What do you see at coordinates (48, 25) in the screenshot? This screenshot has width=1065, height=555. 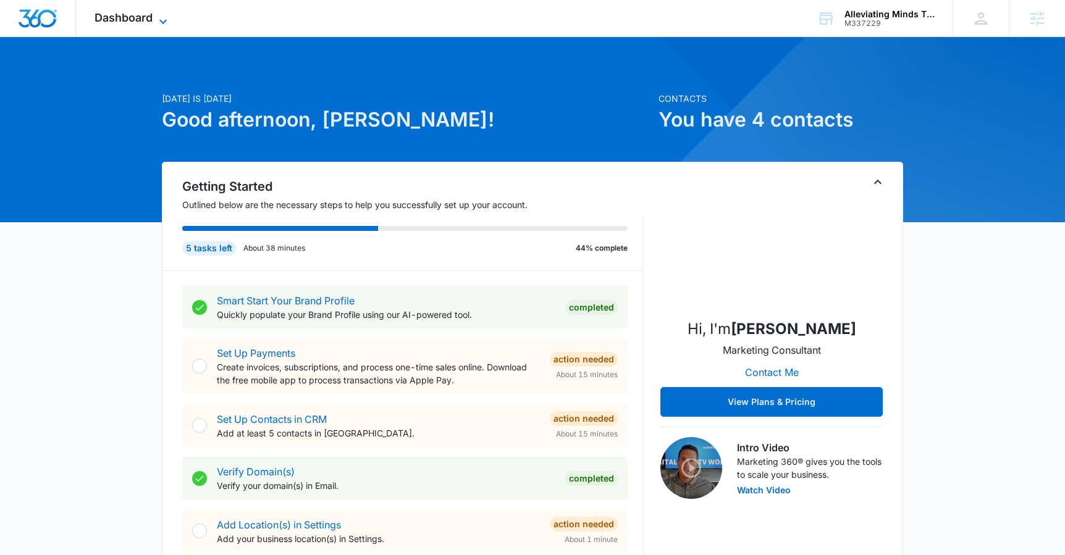 I see `div: v 4.0.25` at bounding box center [48, 25].